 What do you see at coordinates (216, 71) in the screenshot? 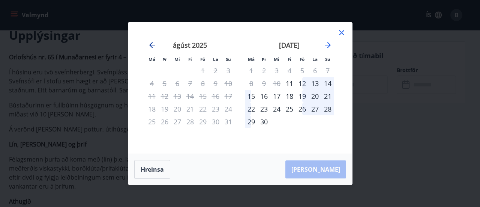
I see `td: Not available. laugardagur, 2. ágúst 2025` at bounding box center [216, 71].